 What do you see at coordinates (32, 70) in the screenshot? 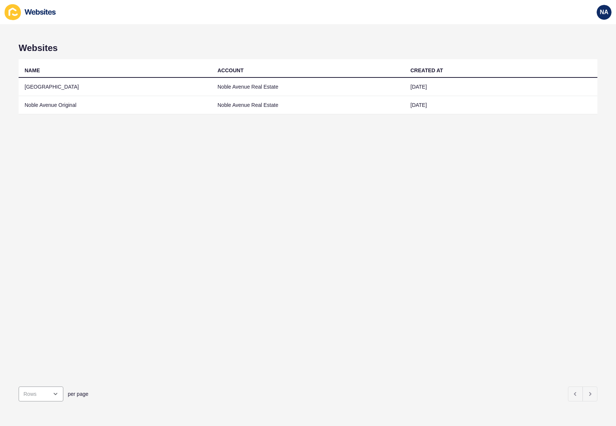
I see `div: NAME` at bounding box center [32, 70].